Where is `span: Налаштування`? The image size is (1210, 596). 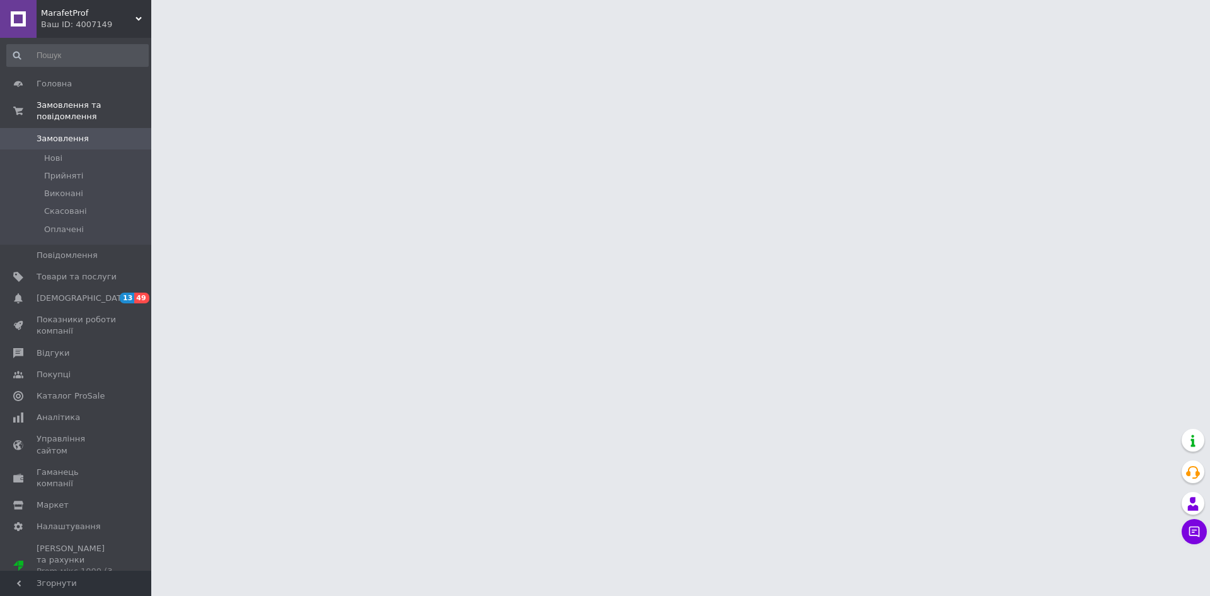
span: Налаштування is located at coordinates (69, 526).